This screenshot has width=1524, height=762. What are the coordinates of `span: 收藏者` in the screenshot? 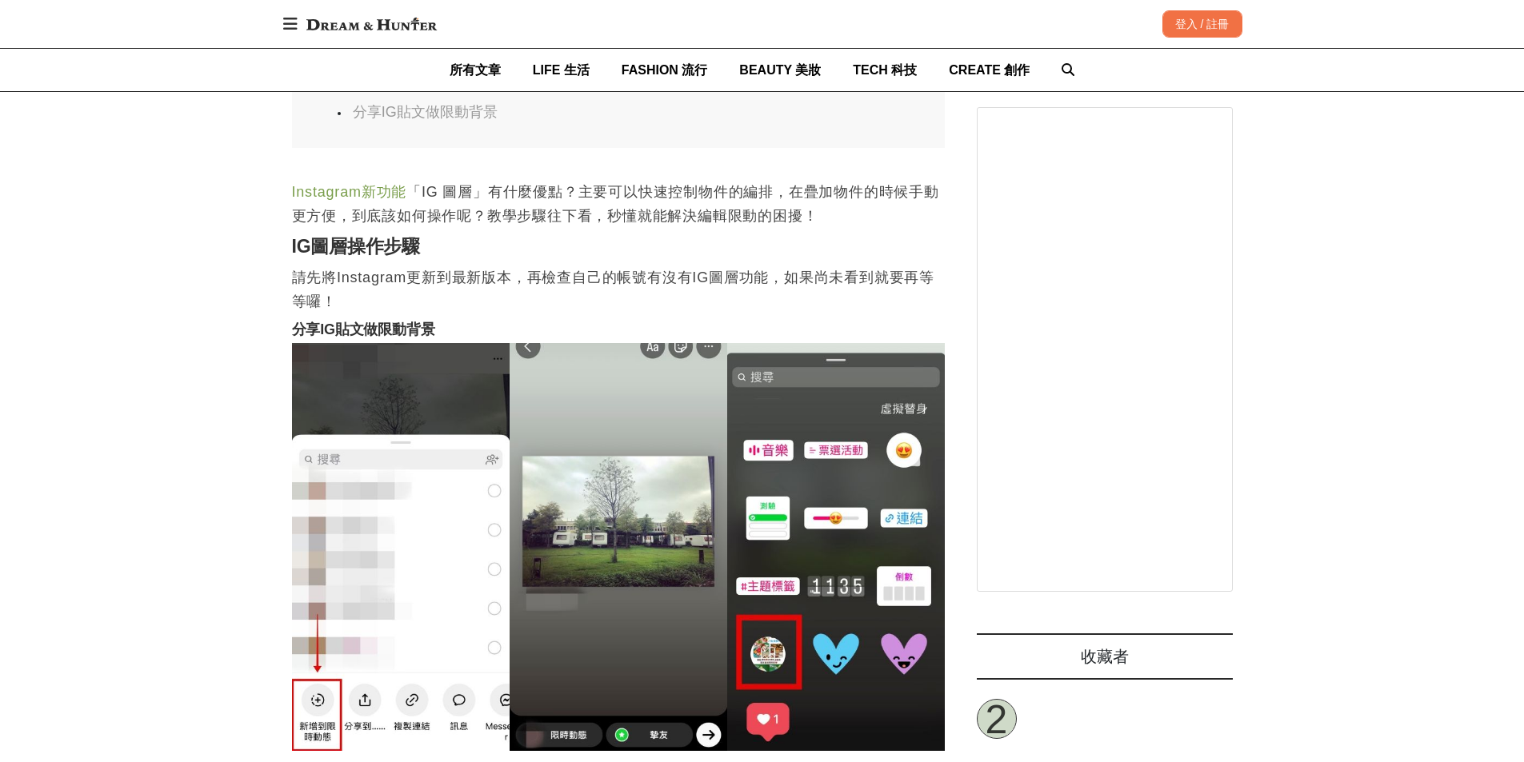 It's located at (1105, 657).